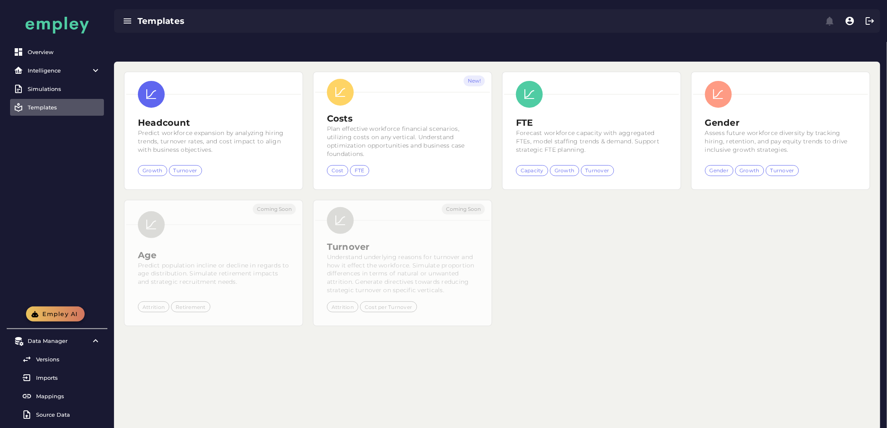  Describe the element at coordinates (68, 396) in the screenshot. I see `div: Mappings` at that location.